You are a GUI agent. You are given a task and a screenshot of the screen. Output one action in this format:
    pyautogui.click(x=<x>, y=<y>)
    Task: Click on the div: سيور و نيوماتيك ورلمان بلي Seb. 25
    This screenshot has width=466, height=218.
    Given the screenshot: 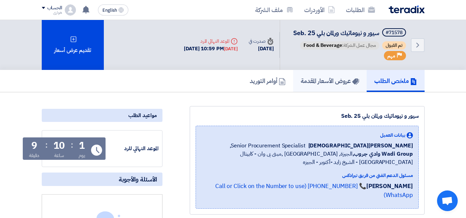 What is the action you would take?
    pyautogui.click(x=307, y=116)
    